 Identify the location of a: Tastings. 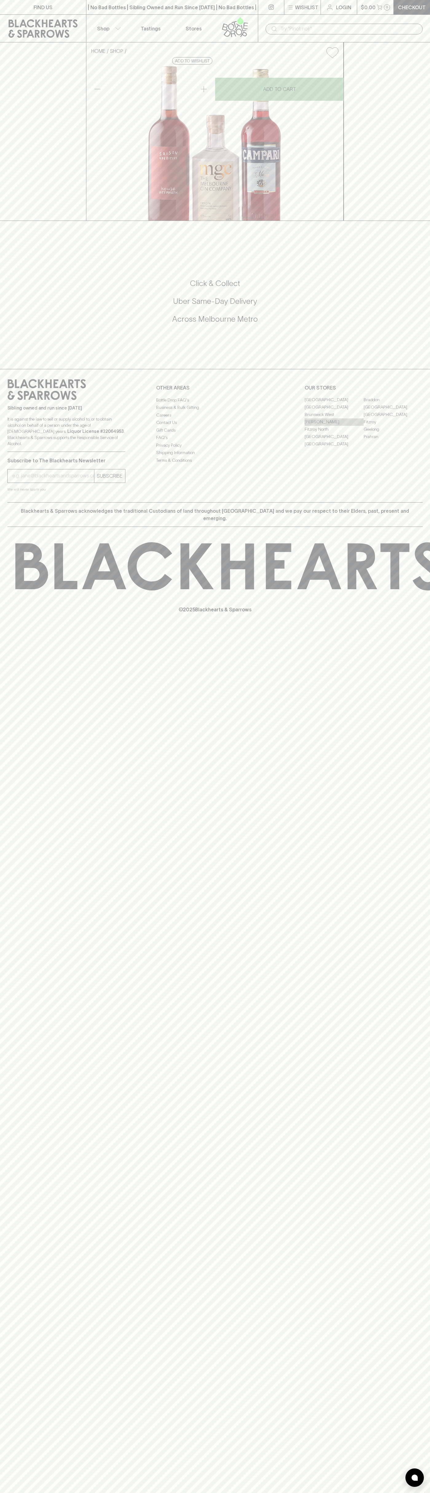
(150, 28).